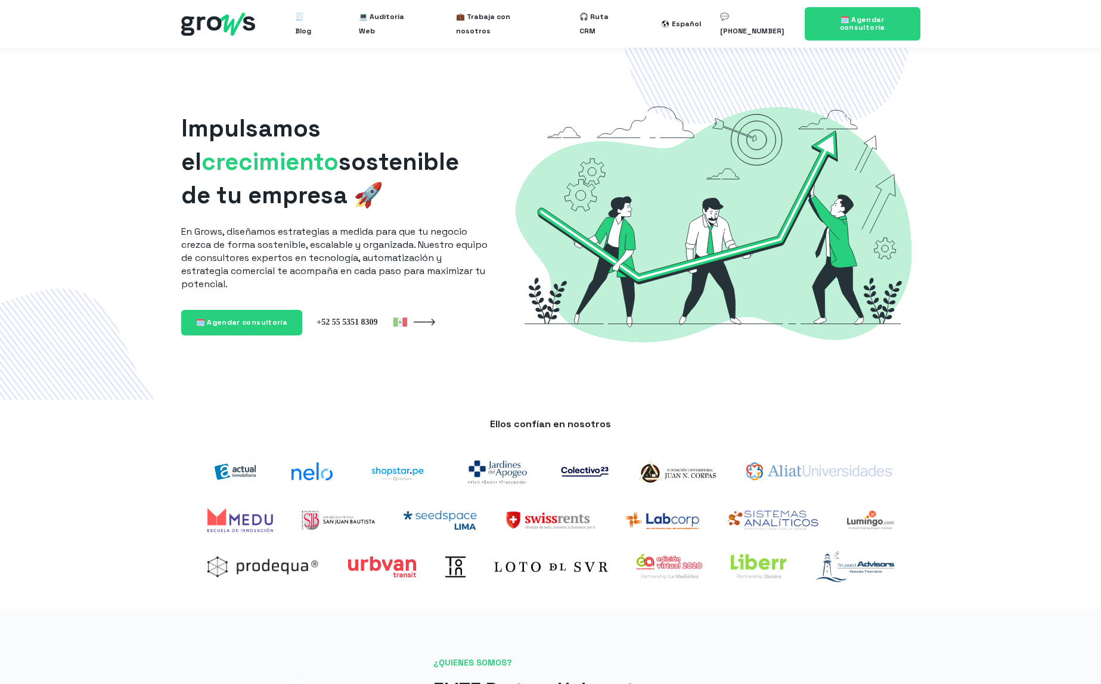  What do you see at coordinates (661, 520) in the screenshot?
I see `img: Labcorp` at bounding box center [661, 520].